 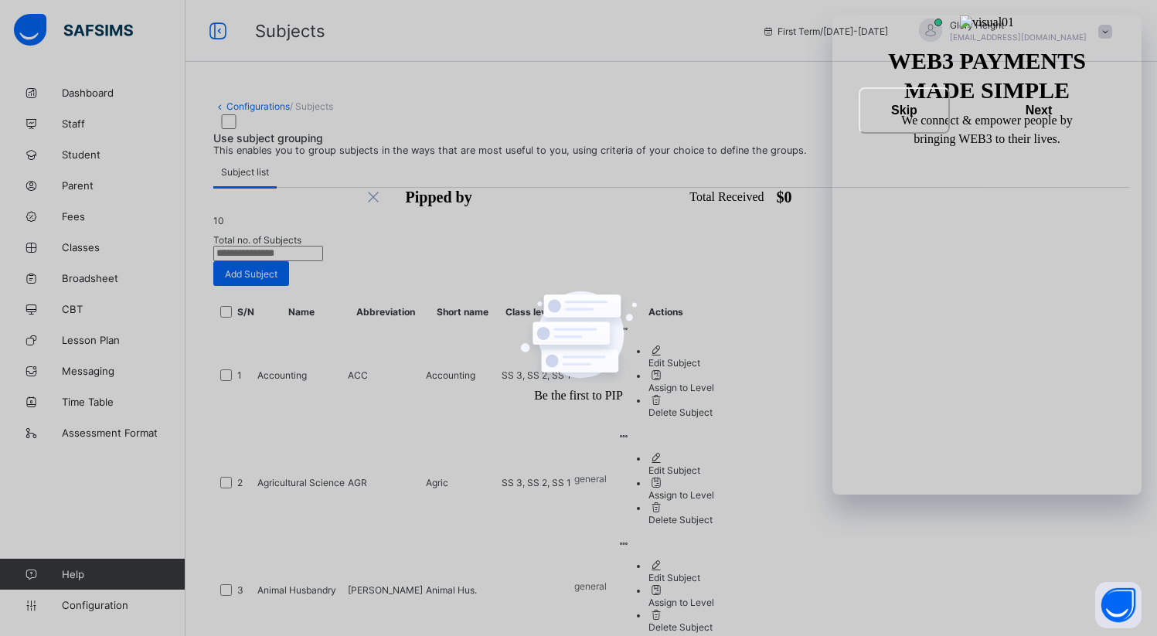 What do you see at coordinates (1039, 111) in the screenshot?
I see `button: Next` at bounding box center [1039, 111].